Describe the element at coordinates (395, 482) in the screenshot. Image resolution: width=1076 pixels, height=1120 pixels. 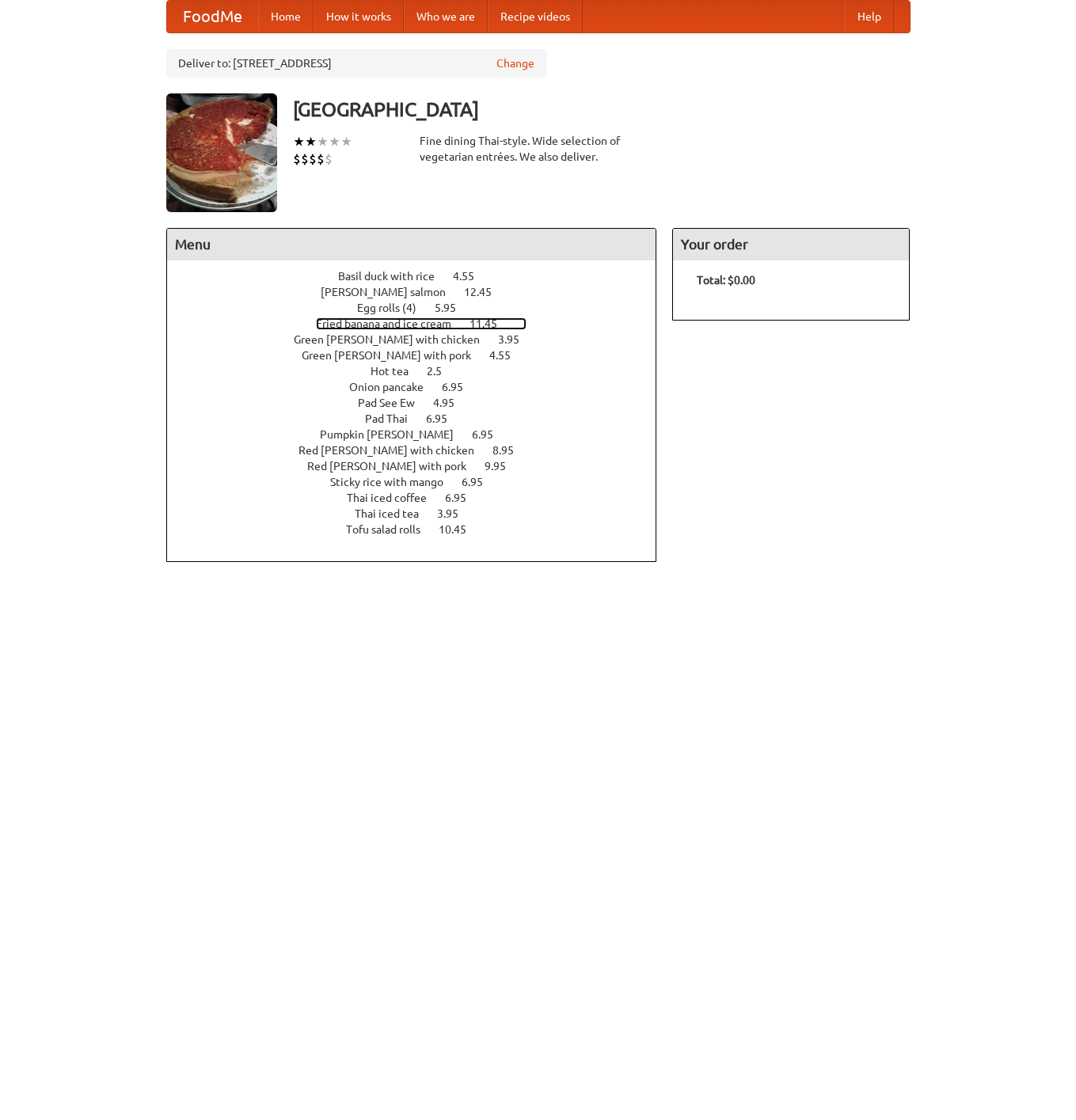
I see `span: Sticky rice with mango` at that location.